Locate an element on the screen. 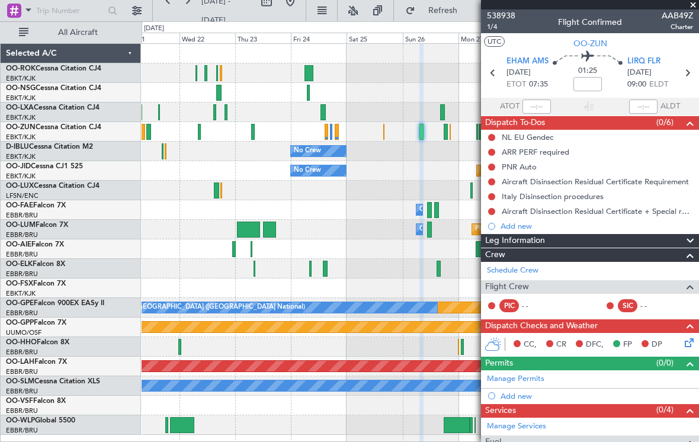  a: Manage Services is located at coordinates (516, 426).